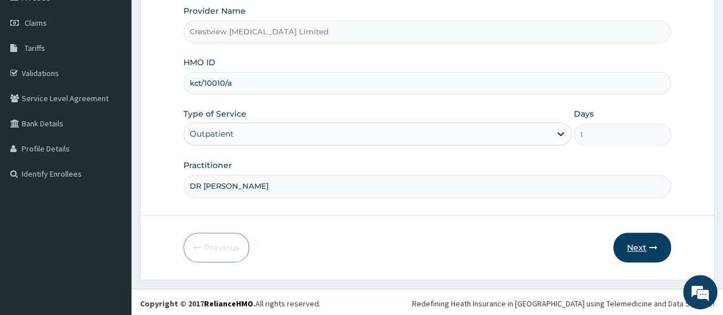 The image size is (723, 315). I want to click on strong: Copyright © 2017 ., so click(198, 303).